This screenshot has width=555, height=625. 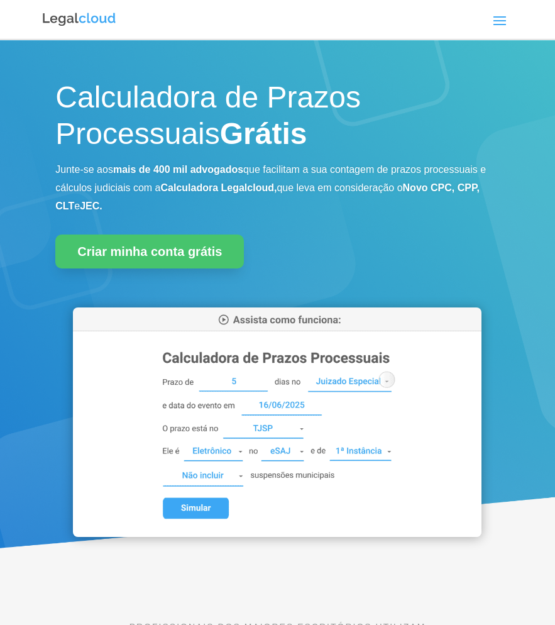 I want to click on h1: Calculadora de Prazos Processuais, so click(x=277, y=118).